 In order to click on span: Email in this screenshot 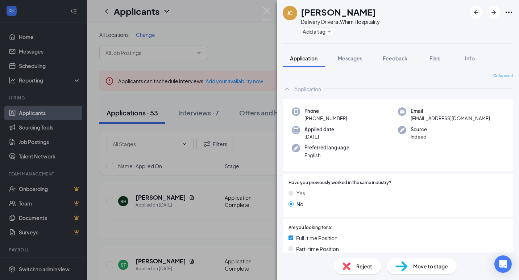, I will do `click(450, 111)`.